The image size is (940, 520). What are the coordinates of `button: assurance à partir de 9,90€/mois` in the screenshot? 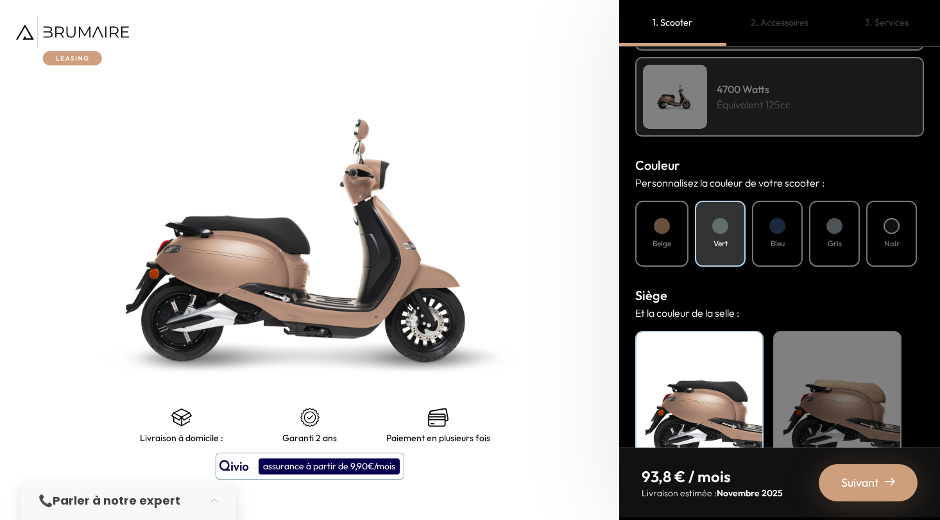 It's located at (310, 466).